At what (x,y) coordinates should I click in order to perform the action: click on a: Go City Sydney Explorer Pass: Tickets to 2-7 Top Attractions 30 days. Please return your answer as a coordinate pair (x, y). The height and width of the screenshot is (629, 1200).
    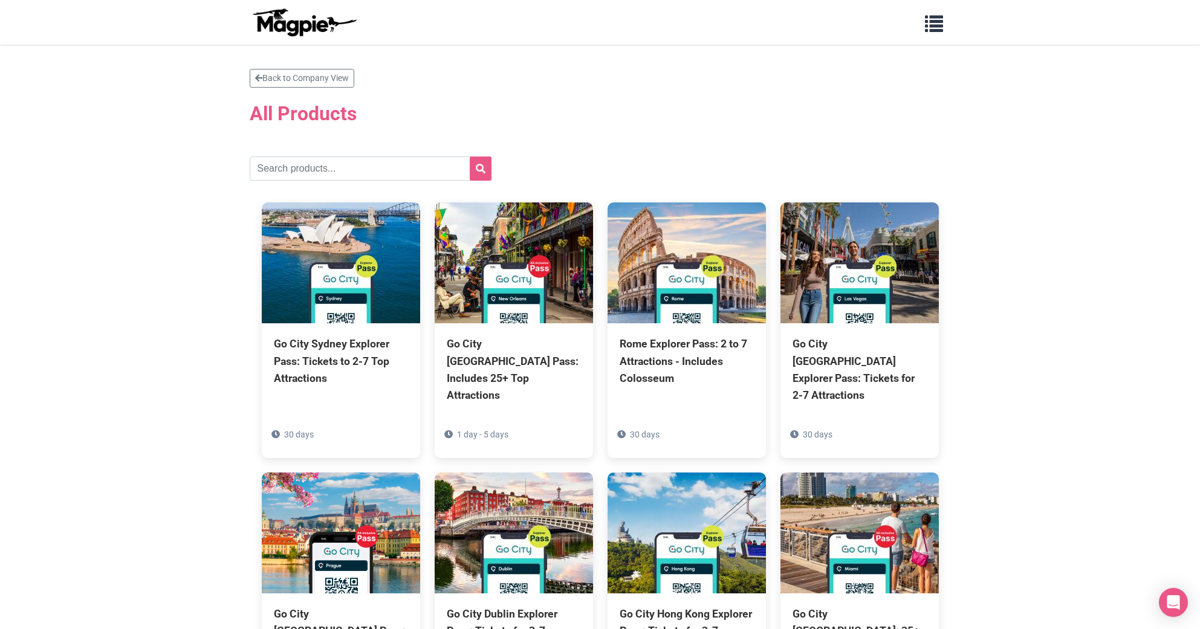
    Looking at the image, I should click on (341, 322).